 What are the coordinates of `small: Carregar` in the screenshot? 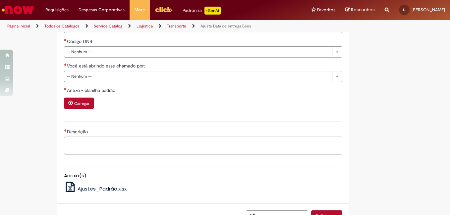 It's located at (82, 104).